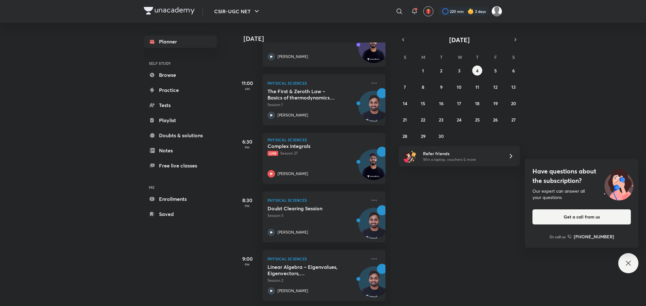 This screenshot has height=306, width=646. Describe the element at coordinates (495, 71) in the screenshot. I see `button: September 5, 2025` at that location.